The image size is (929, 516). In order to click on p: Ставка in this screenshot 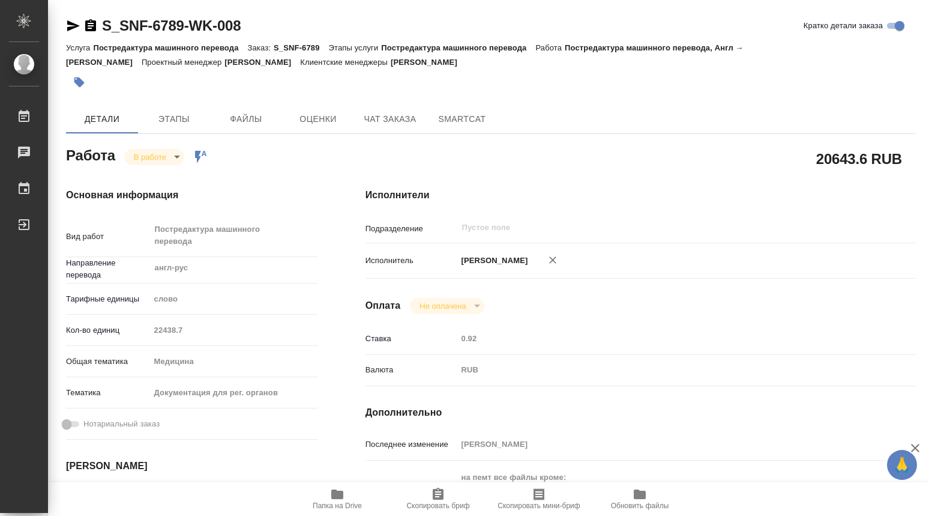, I will do `click(411, 339)`.